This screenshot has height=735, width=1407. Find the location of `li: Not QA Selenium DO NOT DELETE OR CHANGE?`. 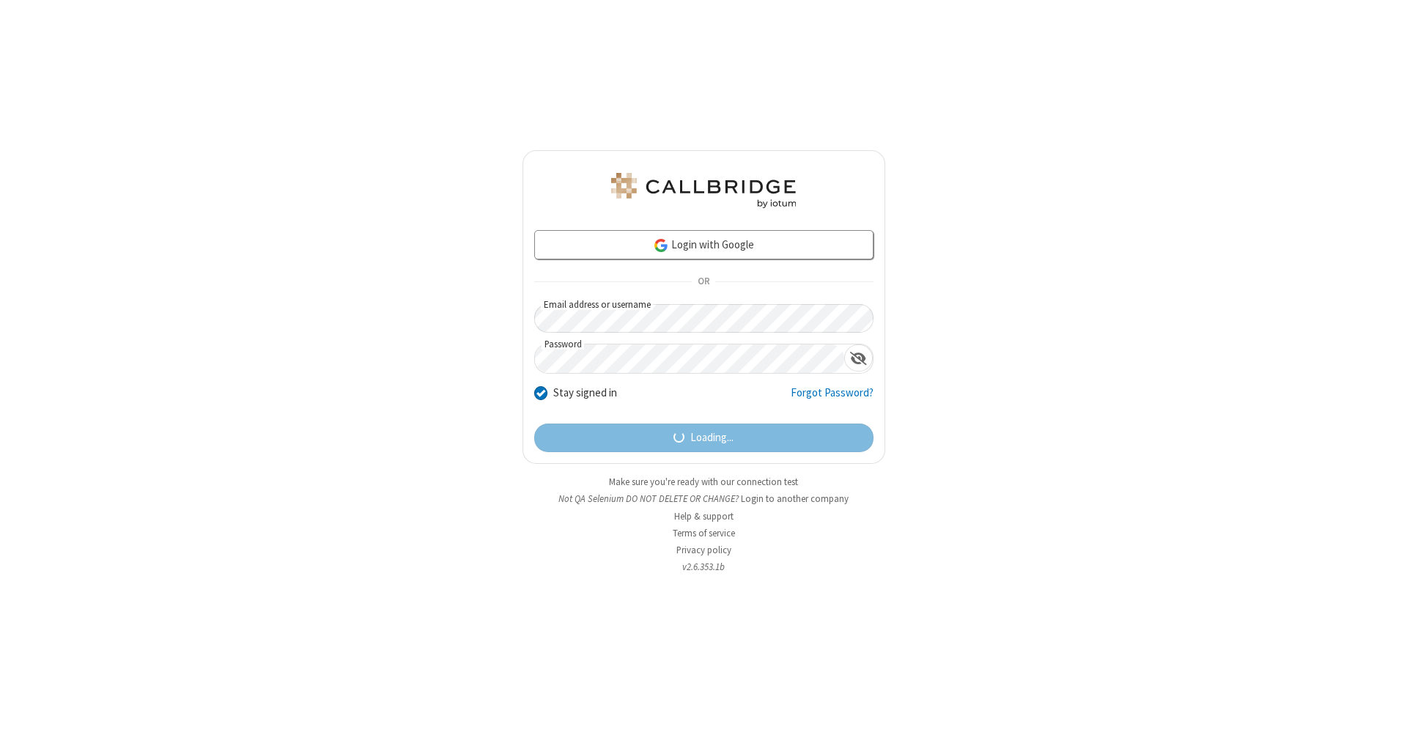

li: Not QA Selenium DO NOT DELETE OR CHANGE? is located at coordinates (704, 498).